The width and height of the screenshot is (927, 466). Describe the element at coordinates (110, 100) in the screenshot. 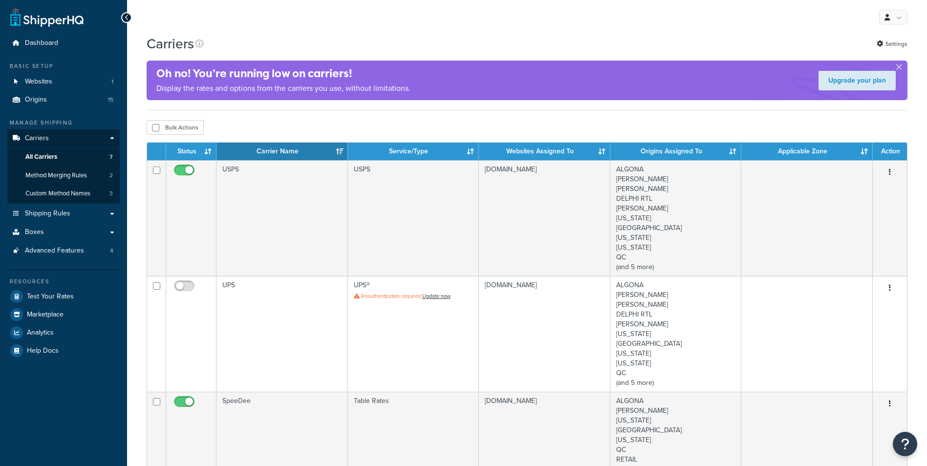

I see `span: 15` at that location.